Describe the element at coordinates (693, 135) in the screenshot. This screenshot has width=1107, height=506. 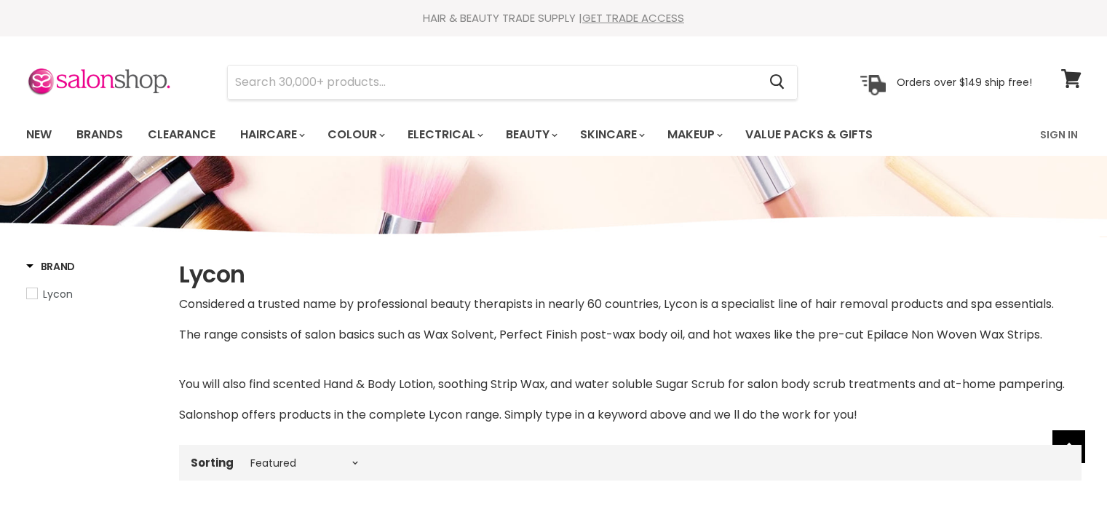
I see `a: Makeup` at that location.